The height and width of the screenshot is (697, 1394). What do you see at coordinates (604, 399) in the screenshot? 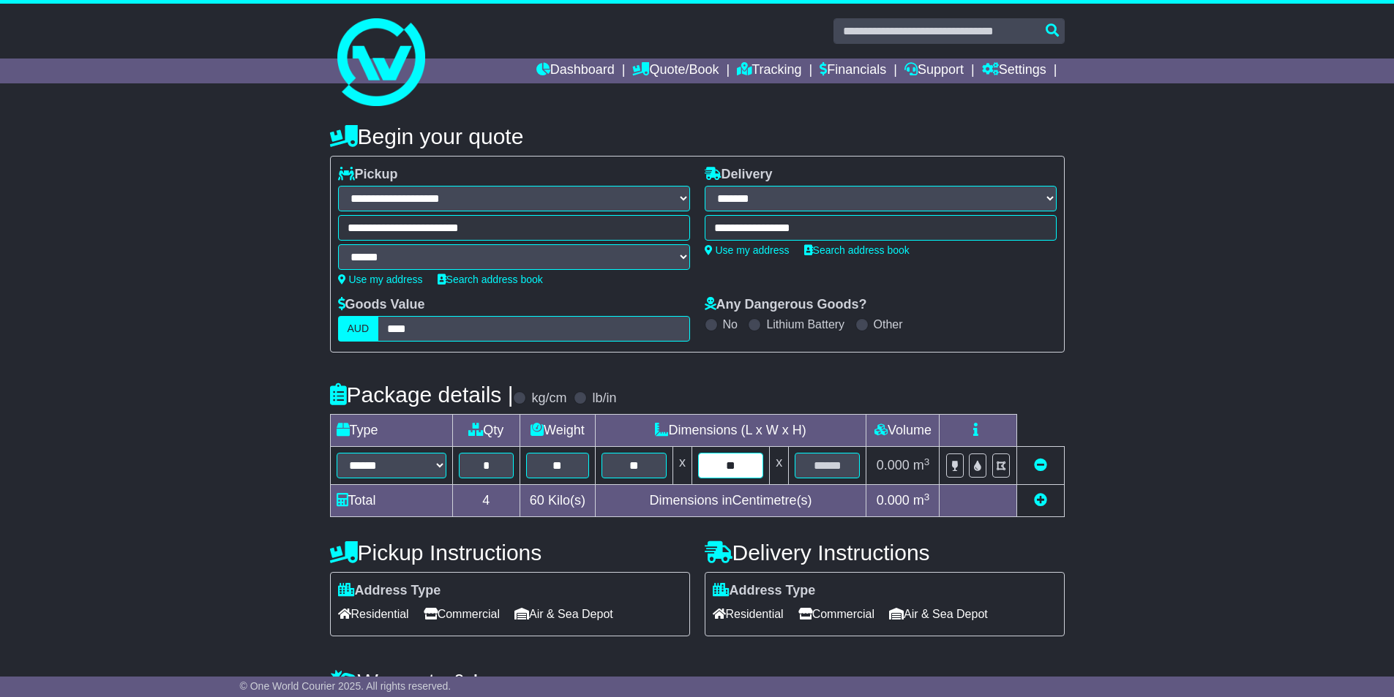
I see `label: lb/in` at bounding box center [604, 399].